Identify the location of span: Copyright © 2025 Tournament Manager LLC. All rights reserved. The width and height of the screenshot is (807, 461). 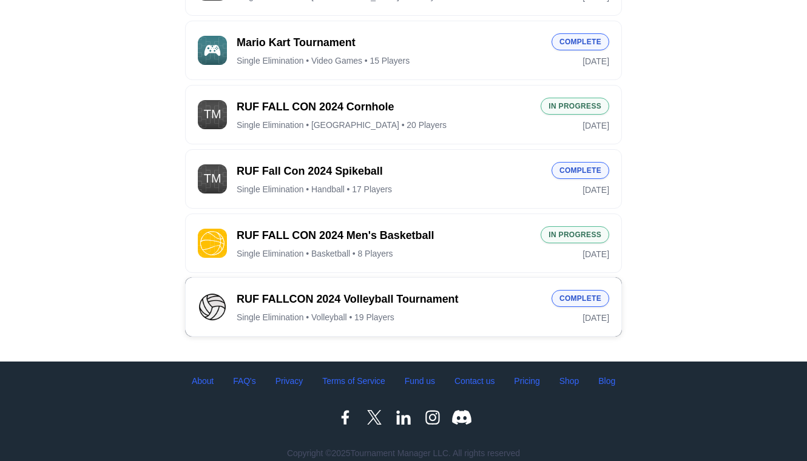
(404, 453).